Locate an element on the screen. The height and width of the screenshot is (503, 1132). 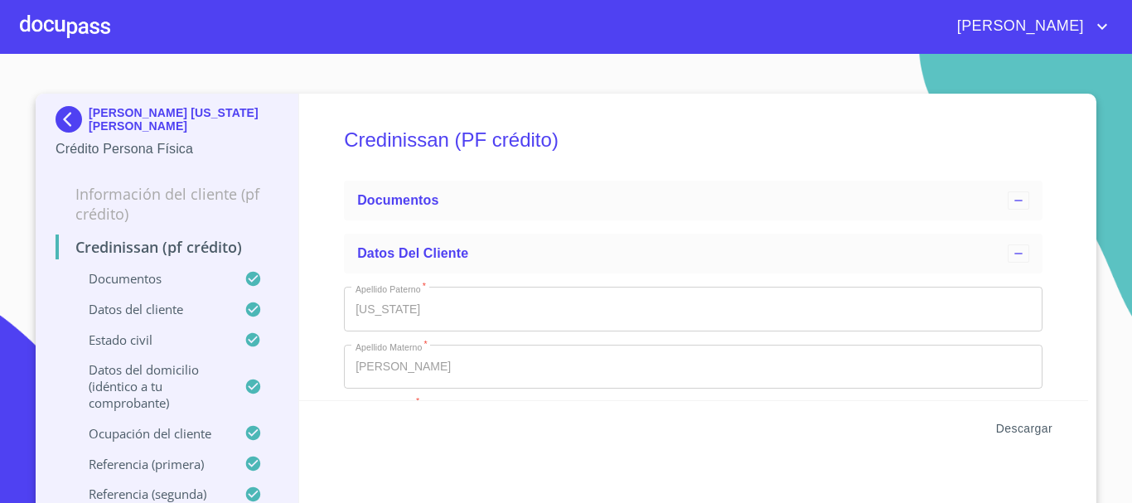
span: Datos del cliente is located at coordinates (413, 253).